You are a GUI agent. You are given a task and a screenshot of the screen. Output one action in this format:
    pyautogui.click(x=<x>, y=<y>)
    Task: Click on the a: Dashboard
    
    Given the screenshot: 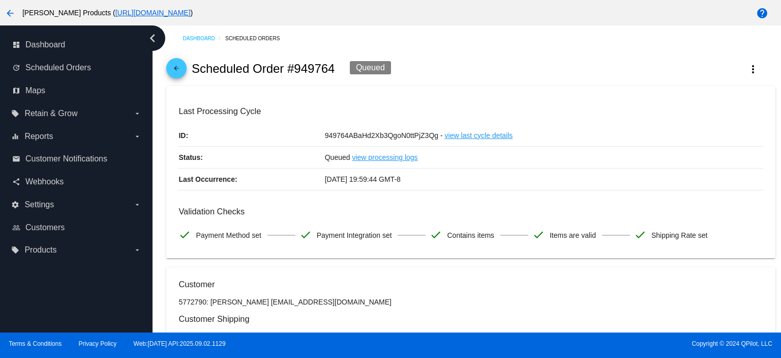 What is the action you would take?
    pyautogui.click(x=204, y=38)
    